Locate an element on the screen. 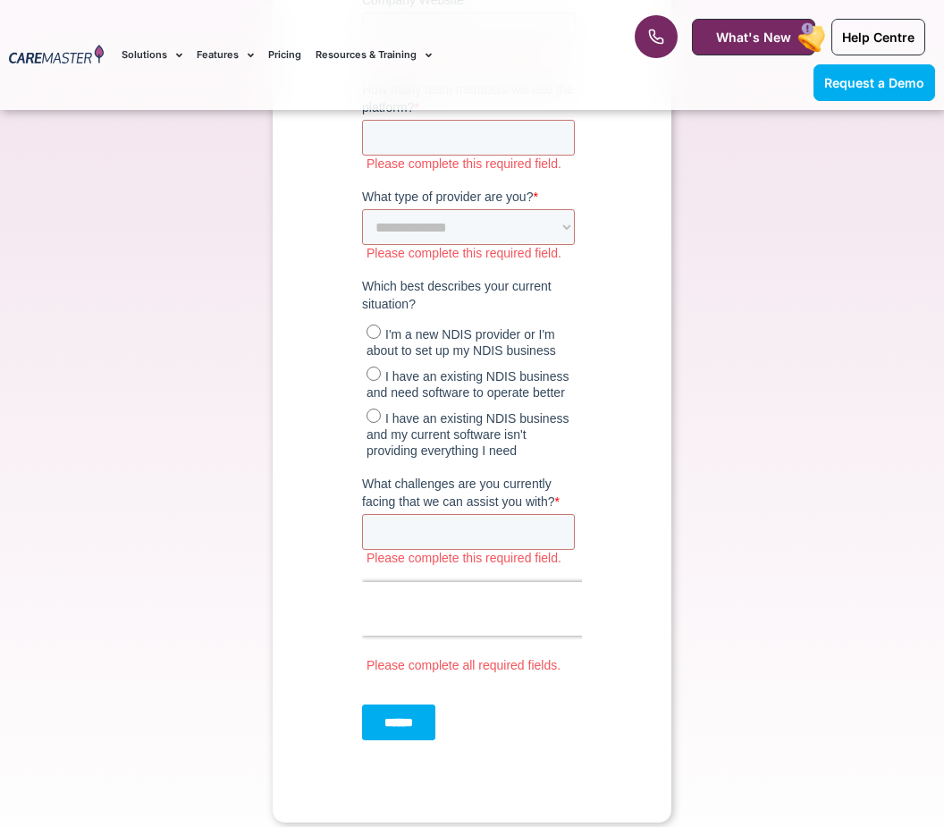 The image size is (944, 827). label: Email must be formatted correctly. is located at coordinates (112, 196).